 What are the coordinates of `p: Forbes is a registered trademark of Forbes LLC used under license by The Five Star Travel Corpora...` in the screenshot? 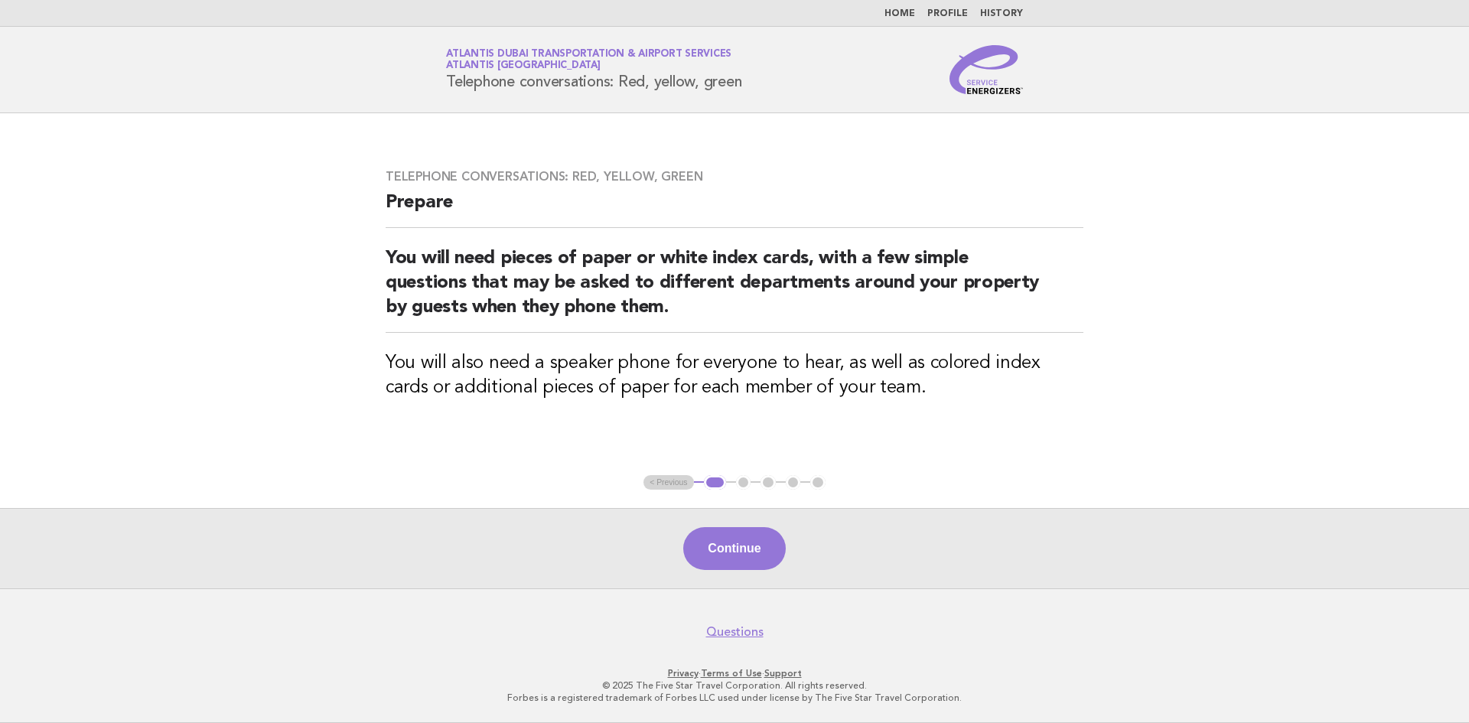 It's located at (734, 698).